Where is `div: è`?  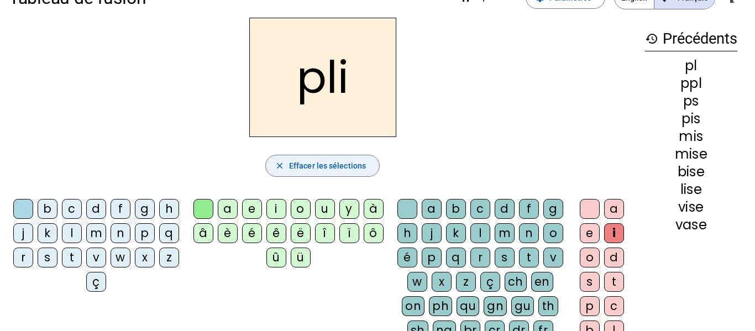 div: è is located at coordinates (228, 233).